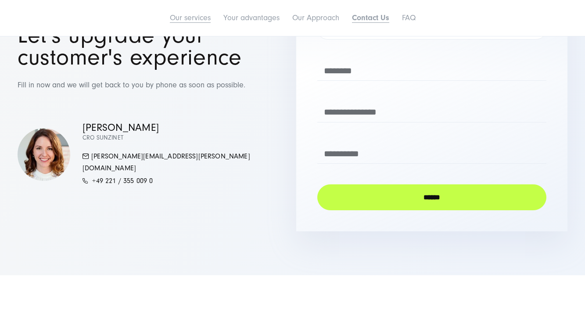  I want to click on a: +49 221 / 355 009 0, so click(118, 181).